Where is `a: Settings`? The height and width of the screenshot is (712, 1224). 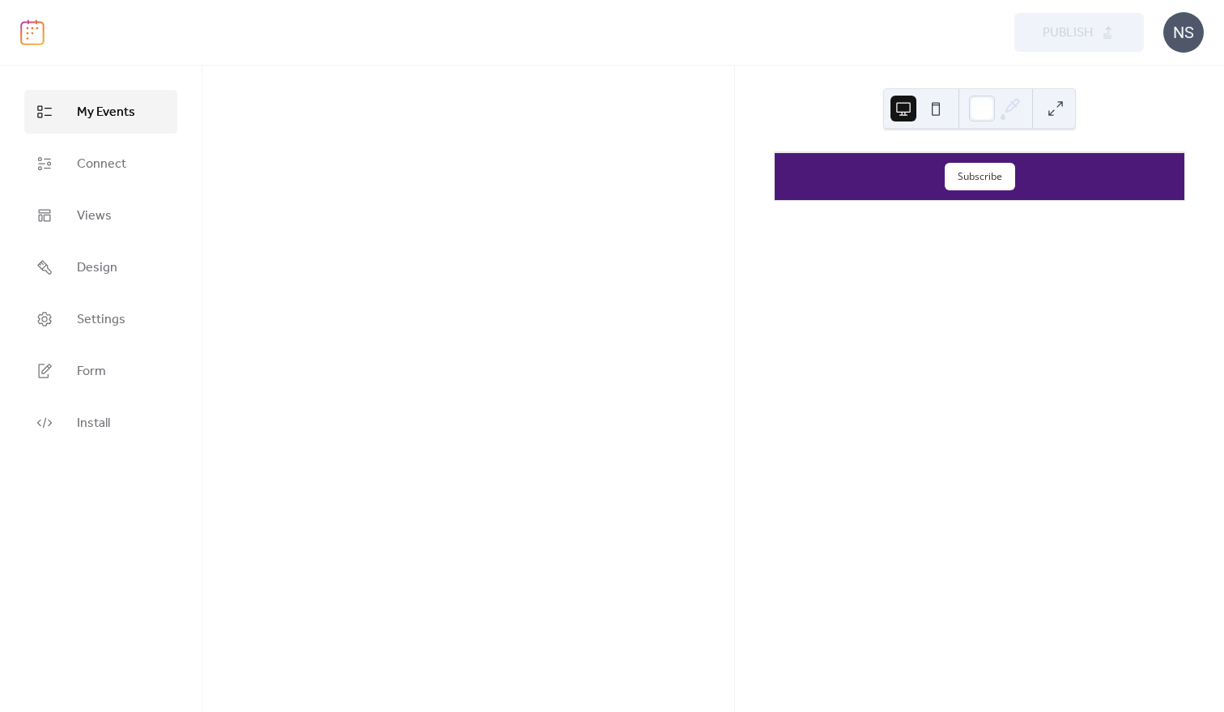
a: Settings is located at coordinates (100, 319).